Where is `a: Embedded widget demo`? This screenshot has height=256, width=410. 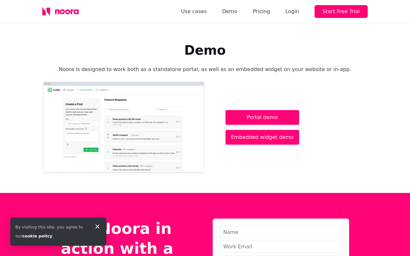 a: Embedded widget demo is located at coordinates (262, 137).